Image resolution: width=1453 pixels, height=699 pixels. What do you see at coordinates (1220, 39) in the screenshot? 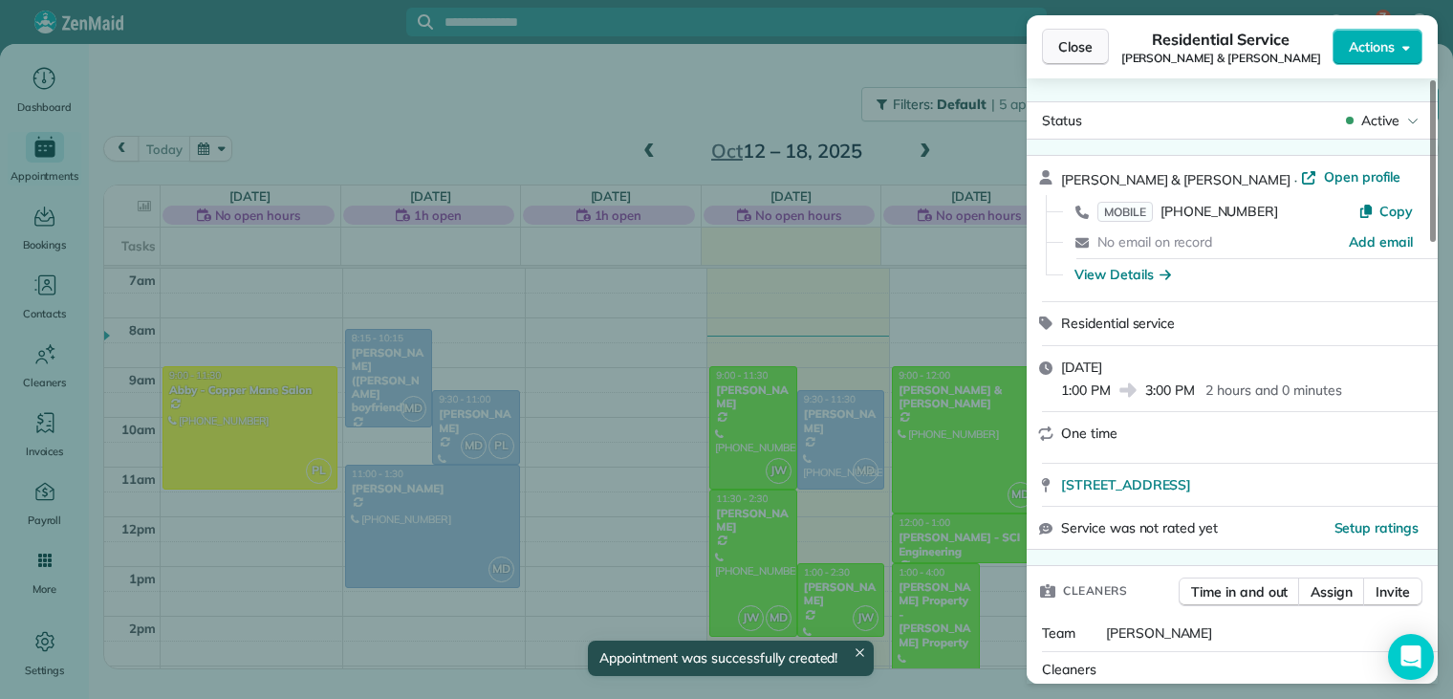
I see `span: Residential Service` at bounding box center [1220, 39].